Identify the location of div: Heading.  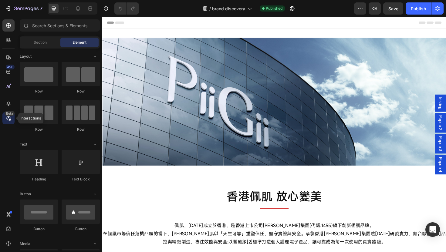
(39, 179).